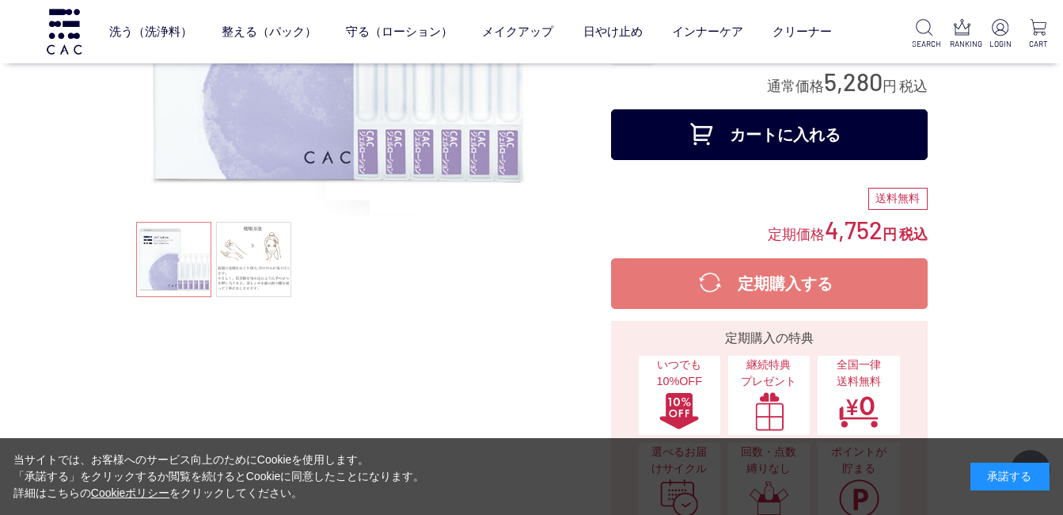 This screenshot has width=1063, height=515. Describe the element at coordinates (399, 31) in the screenshot. I see `a: 守る（ローション）` at that location.